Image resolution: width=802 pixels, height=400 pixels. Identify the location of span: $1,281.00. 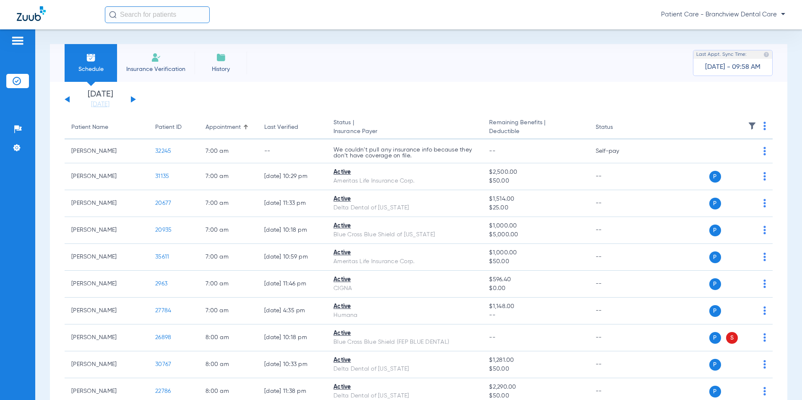
(535, 360).